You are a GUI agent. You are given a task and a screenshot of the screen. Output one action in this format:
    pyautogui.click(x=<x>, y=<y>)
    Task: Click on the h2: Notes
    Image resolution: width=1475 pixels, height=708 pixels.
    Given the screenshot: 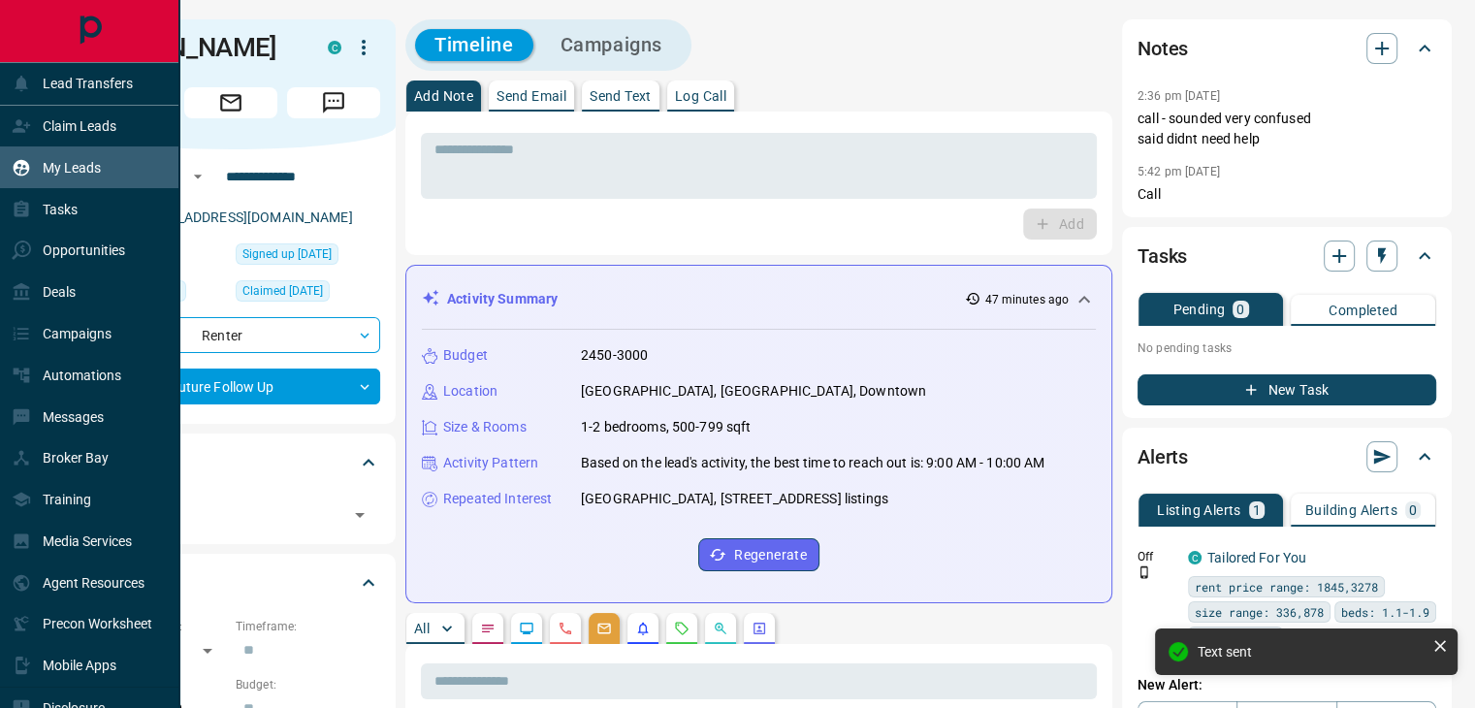 What is the action you would take?
    pyautogui.click(x=1162, y=48)
    